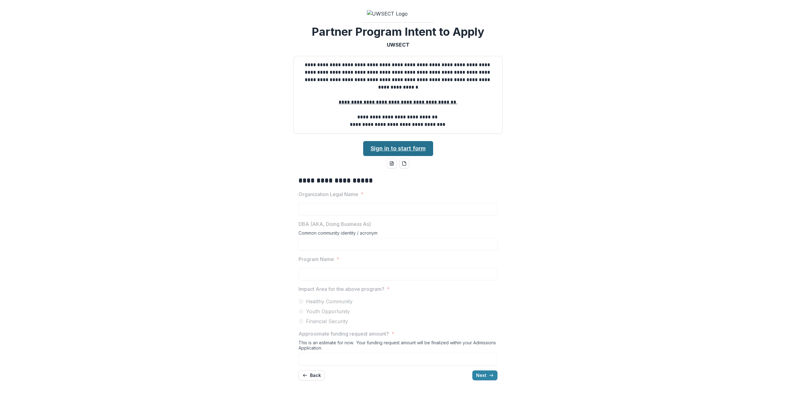  What do you see at coordinates (327, 322) in the screenshot?
I see `span: Financial Security` at bounding box center [327, 322].